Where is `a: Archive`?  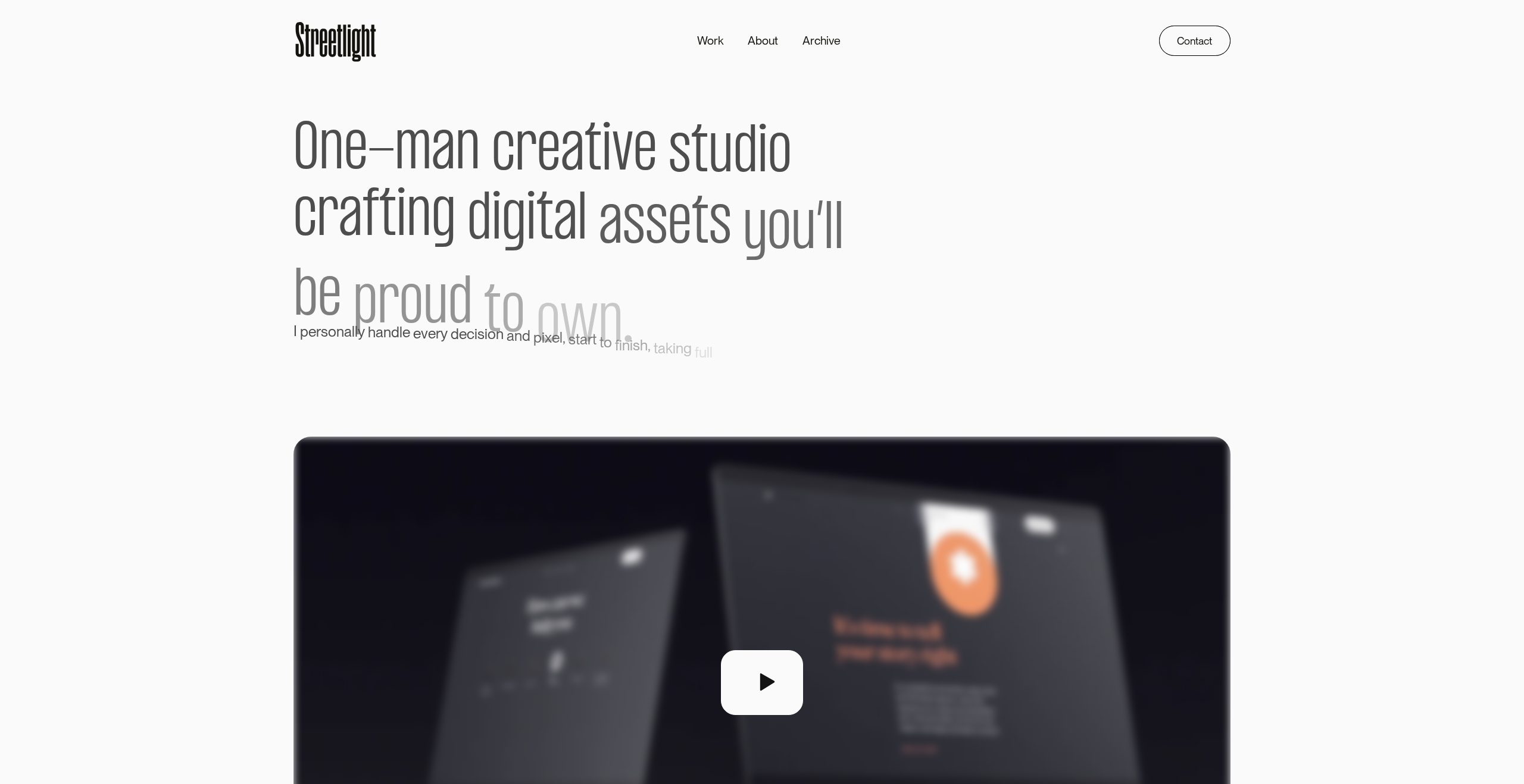 a: Archive is located at coordinates (822, 40).